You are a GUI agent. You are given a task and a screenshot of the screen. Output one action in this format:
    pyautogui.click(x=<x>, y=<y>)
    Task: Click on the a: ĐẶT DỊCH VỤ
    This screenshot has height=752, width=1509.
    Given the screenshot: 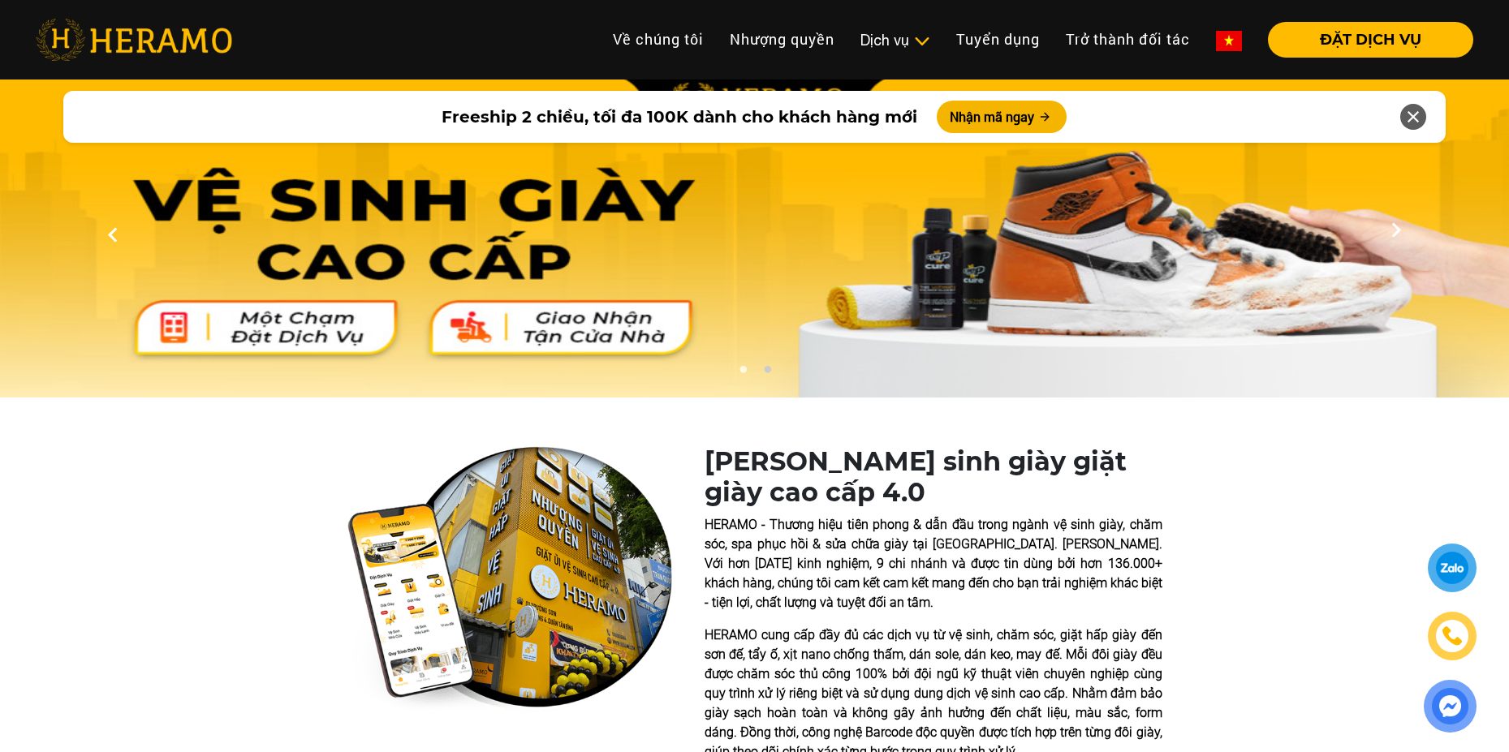 What is the action you would take?
    pyautogui.click(x=1363, y=40)
    